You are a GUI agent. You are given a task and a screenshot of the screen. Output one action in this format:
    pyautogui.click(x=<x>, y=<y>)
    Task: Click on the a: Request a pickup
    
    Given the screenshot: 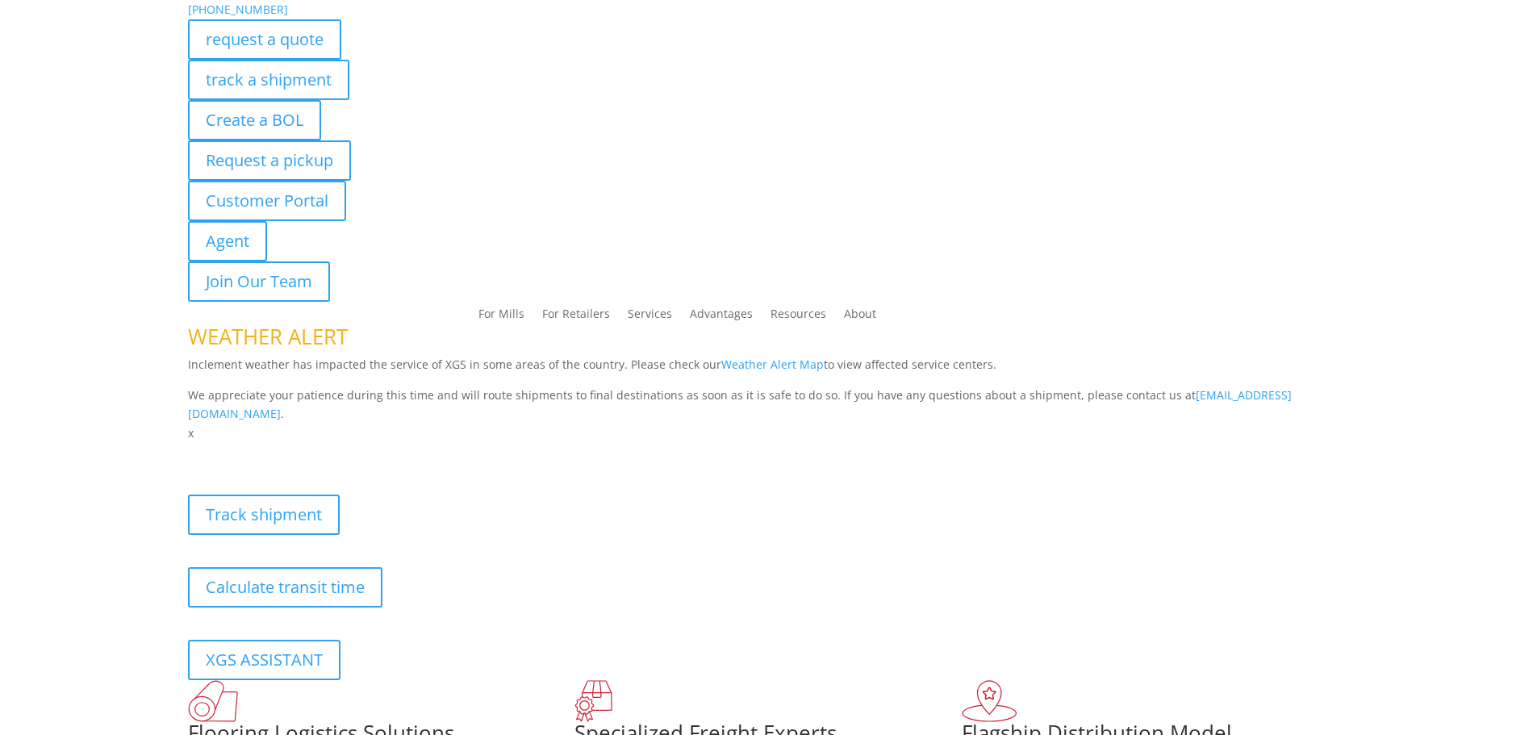 What is the action you would take?
    pyautogui.click(x=270, y=161)
    